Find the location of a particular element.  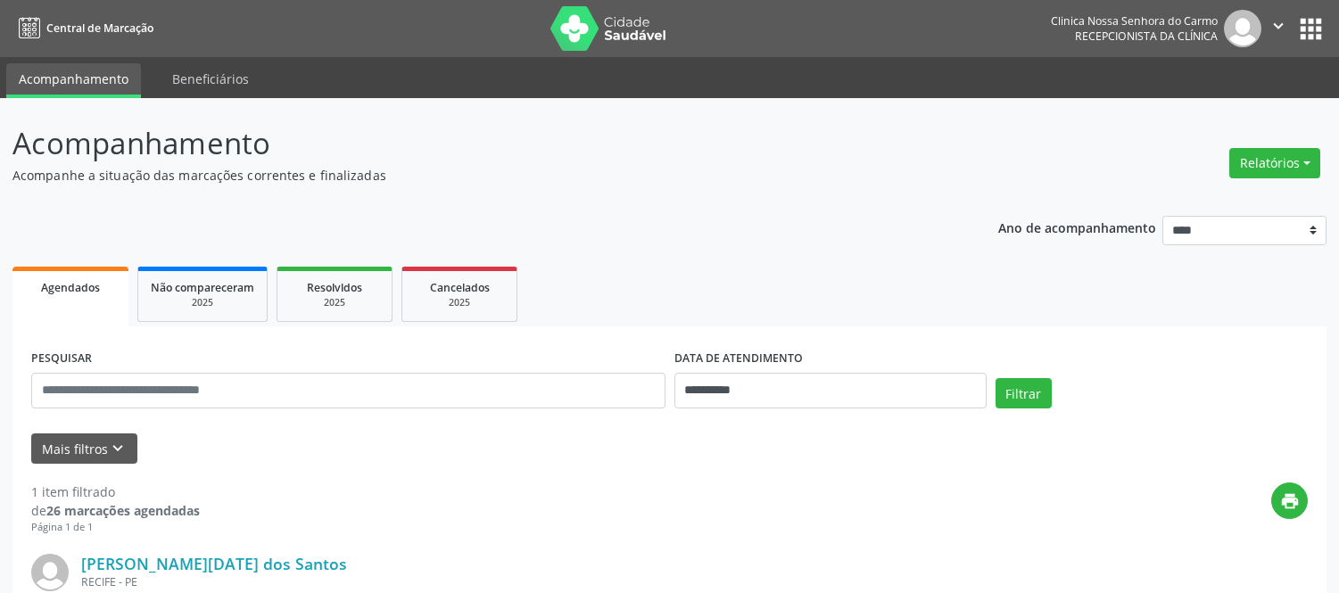

div: 1 item filtrado is located at coordinates (115, 492).